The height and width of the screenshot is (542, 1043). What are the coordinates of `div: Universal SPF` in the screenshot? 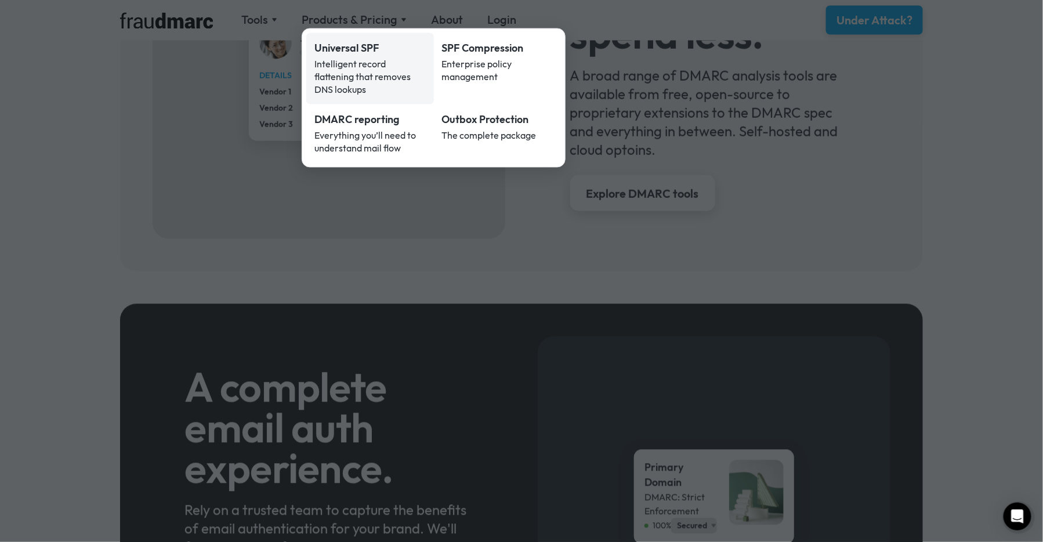 It's located at (370, 49).